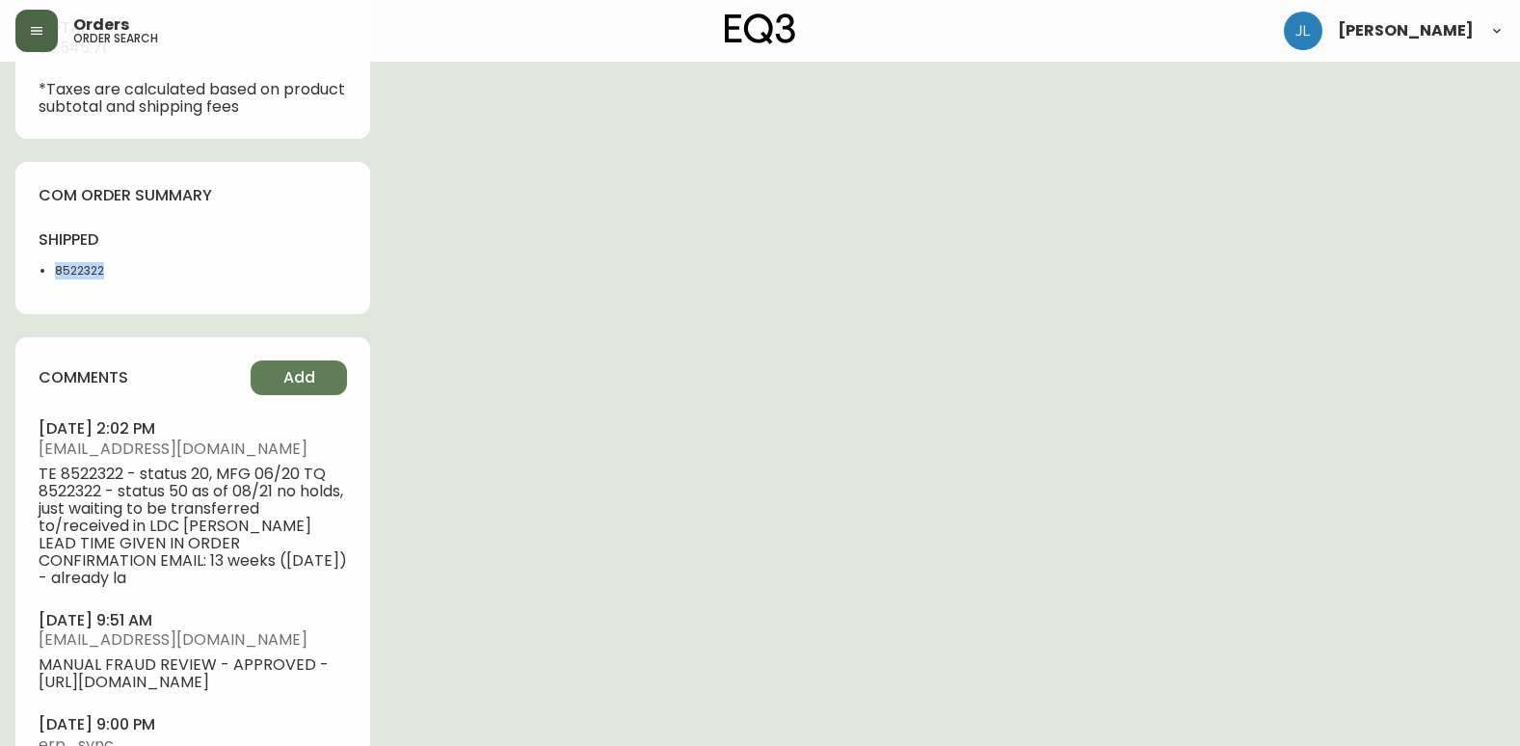 The image size is (1520, 746). I want to click on span: TE 8522322 - status 20, MFG 06/20 TQ 8522322 - status 50 as of 08/21 no holds, just waiting to be..., so click(193, 526).